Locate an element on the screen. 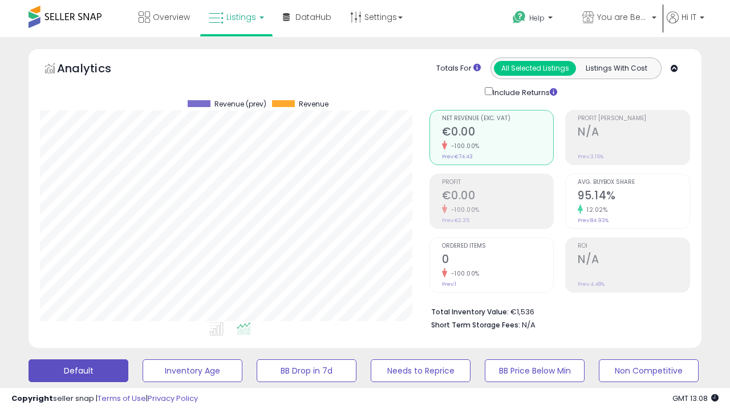 Image resolution: width=730 pixels, height=410 pixels. a: Hi IT is located at coordinates (685, 24).